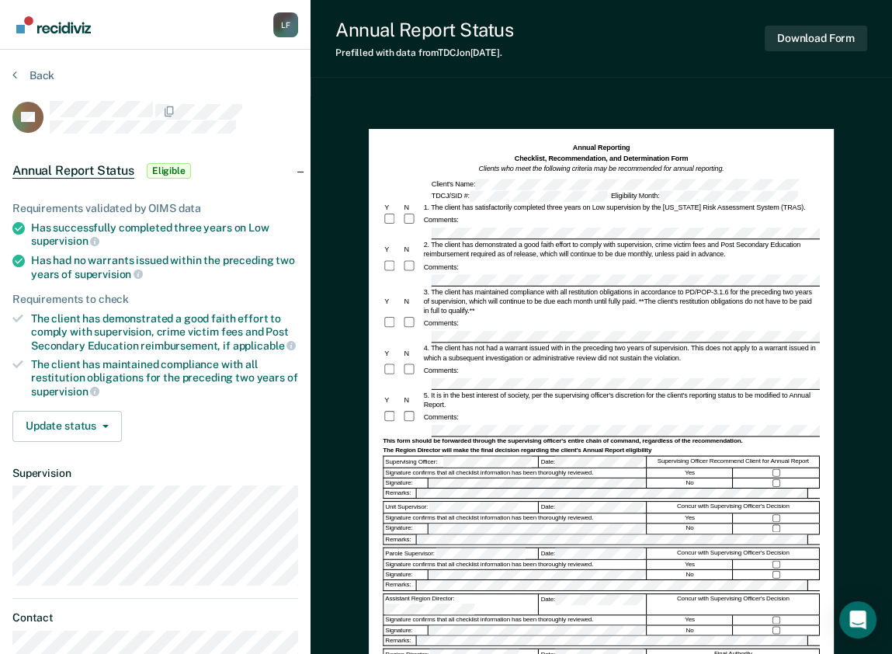 This screenshot has height=654, width=892. I want to click on button: Update status, so click(67, 426).